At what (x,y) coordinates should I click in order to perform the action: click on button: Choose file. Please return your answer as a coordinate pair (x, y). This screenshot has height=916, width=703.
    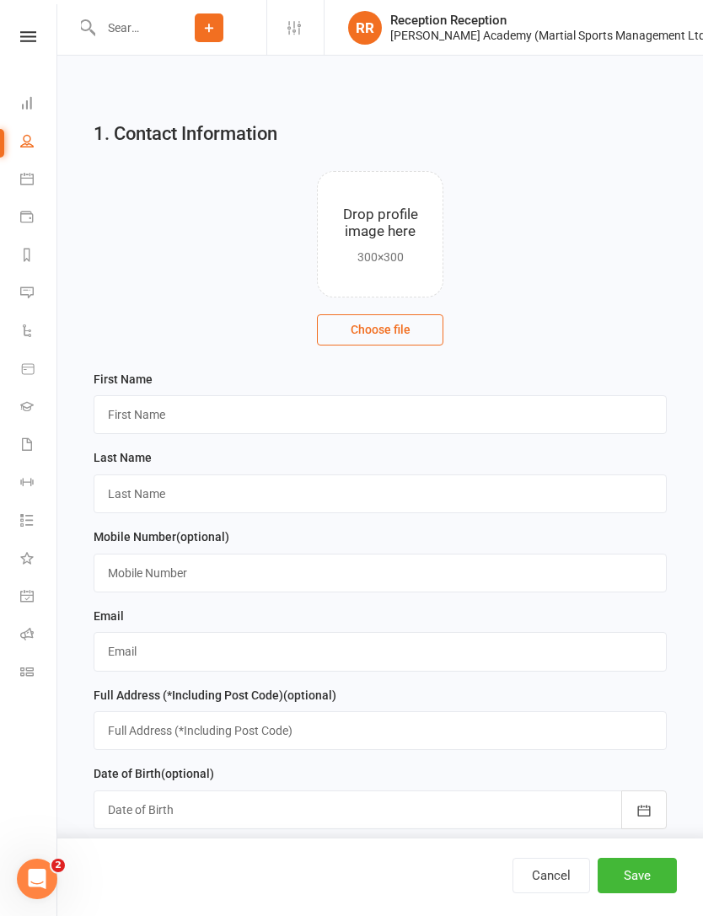
    Looking at the image, I should click on (380, 330).